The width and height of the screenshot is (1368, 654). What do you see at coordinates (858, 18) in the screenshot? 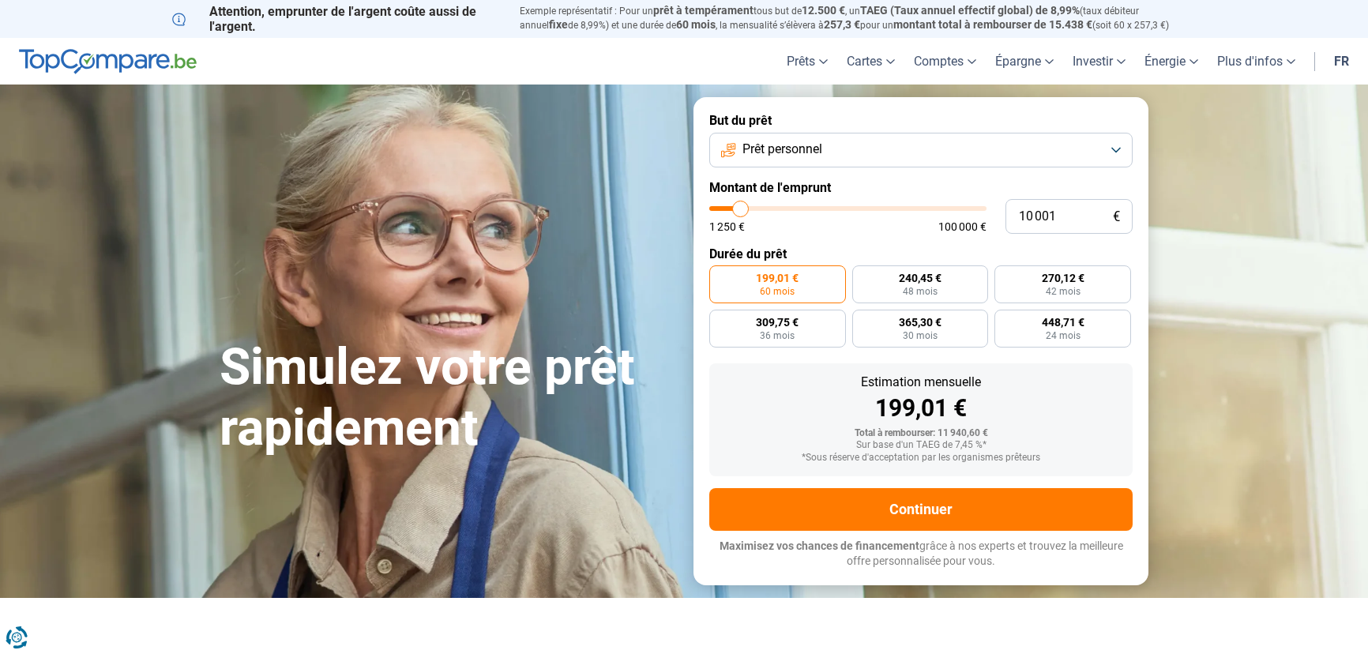
I see `p: Exemple représentatif : Pour un tous but de , un (taux débiteur annuel de 8,99%) et une durée de ...` at bounding box center [858, 18].